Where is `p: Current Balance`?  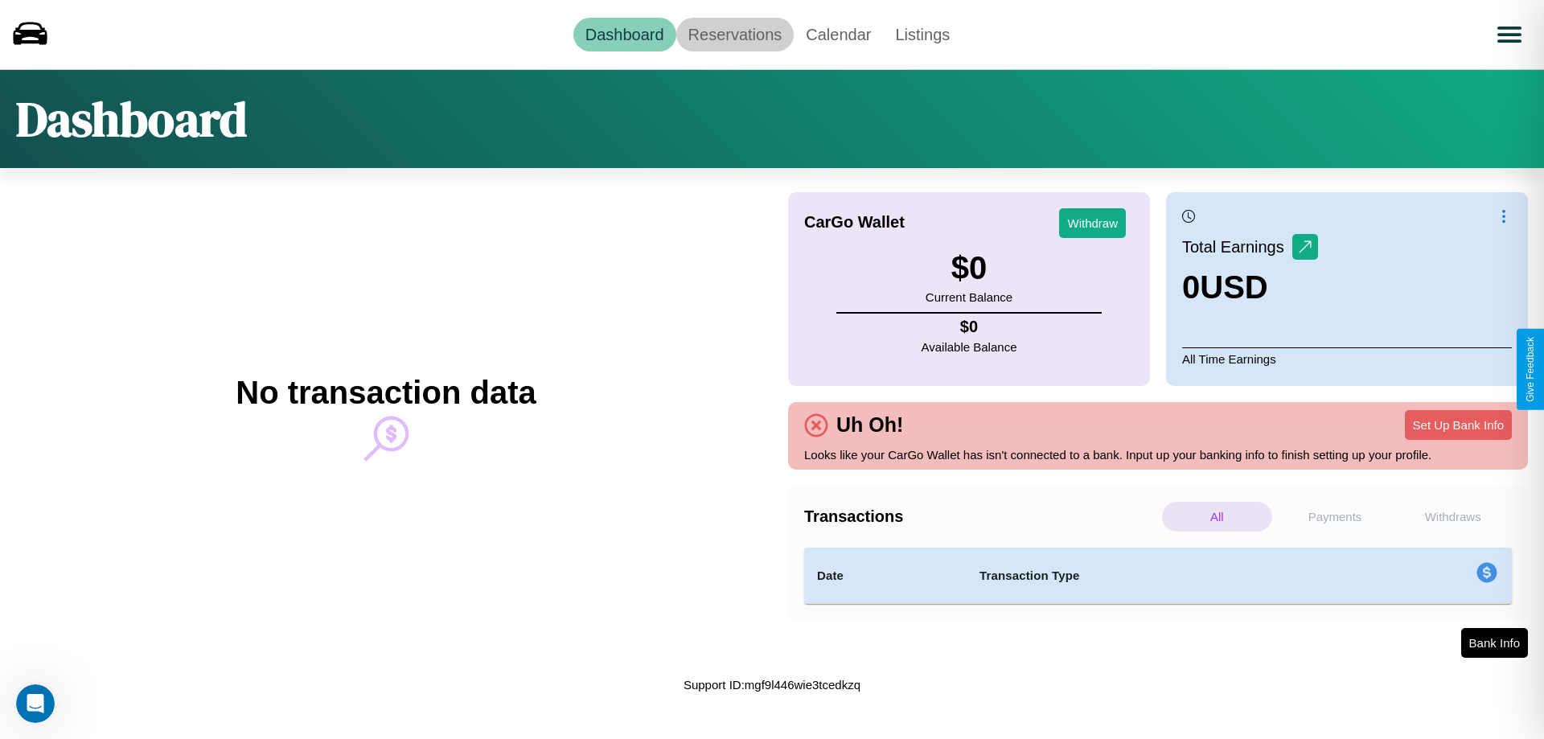 p: Current Balance is located at coordinates (969, 297).